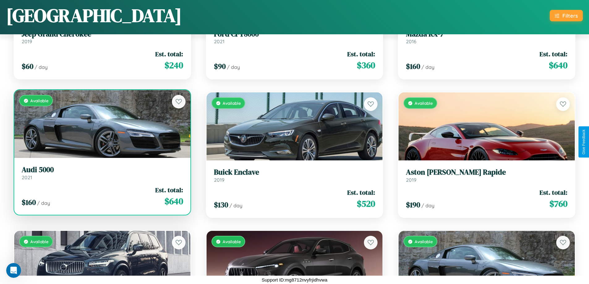 The width and height of the screenshot is (589, 284). Describe the element at coordinates (411, 41) in the screenshot. I see `span: 2016` at that location.